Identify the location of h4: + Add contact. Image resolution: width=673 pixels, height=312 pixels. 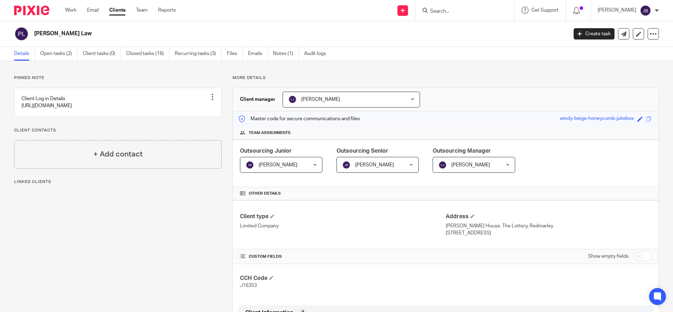
(118, 154).